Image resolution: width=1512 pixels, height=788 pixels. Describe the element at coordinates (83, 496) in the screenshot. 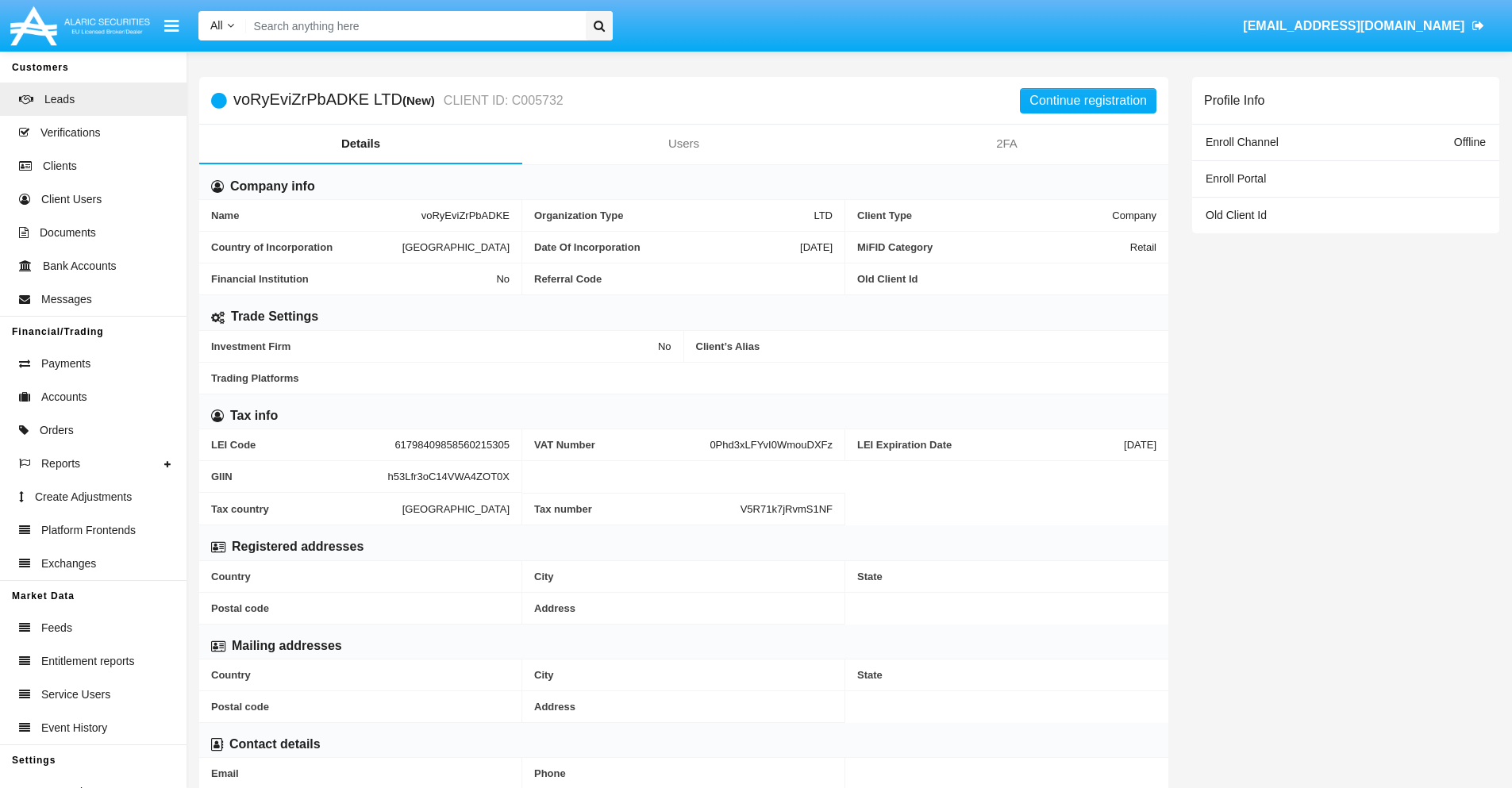

I see `span: Create Adjustments` at that location.